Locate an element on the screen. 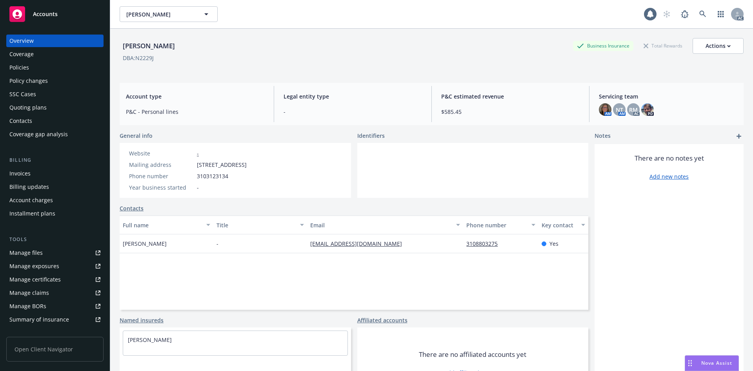 The height and width of the screenshot is (371, 753). a: Policy changes is located at coordinates (55, 81).